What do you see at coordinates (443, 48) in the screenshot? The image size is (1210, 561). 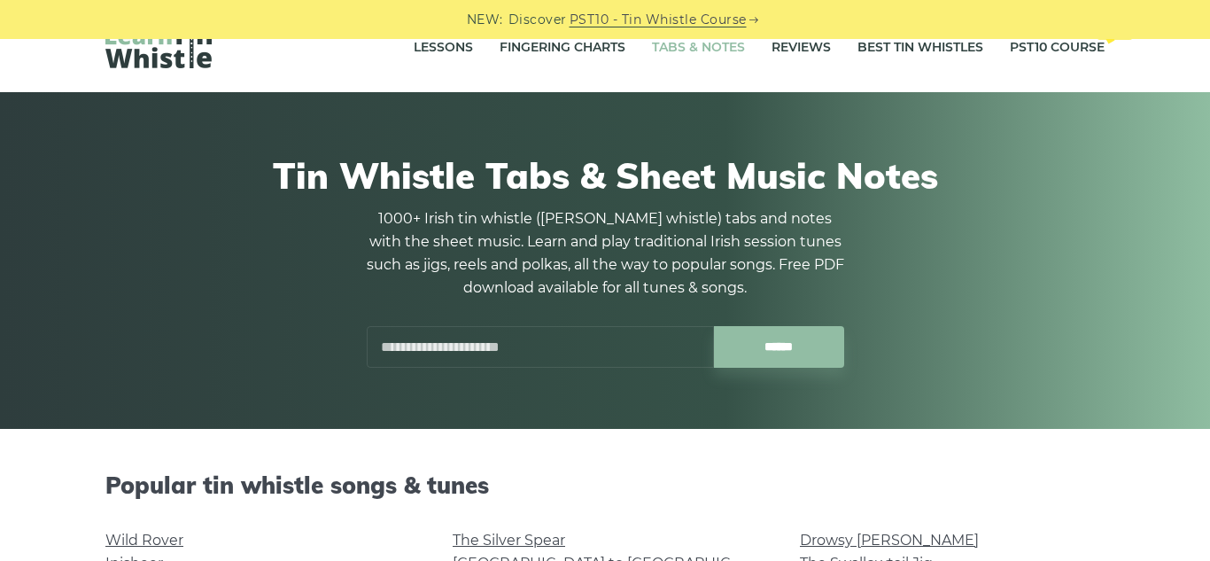 I see `a: Lessons` at bounding box center [443, 48].